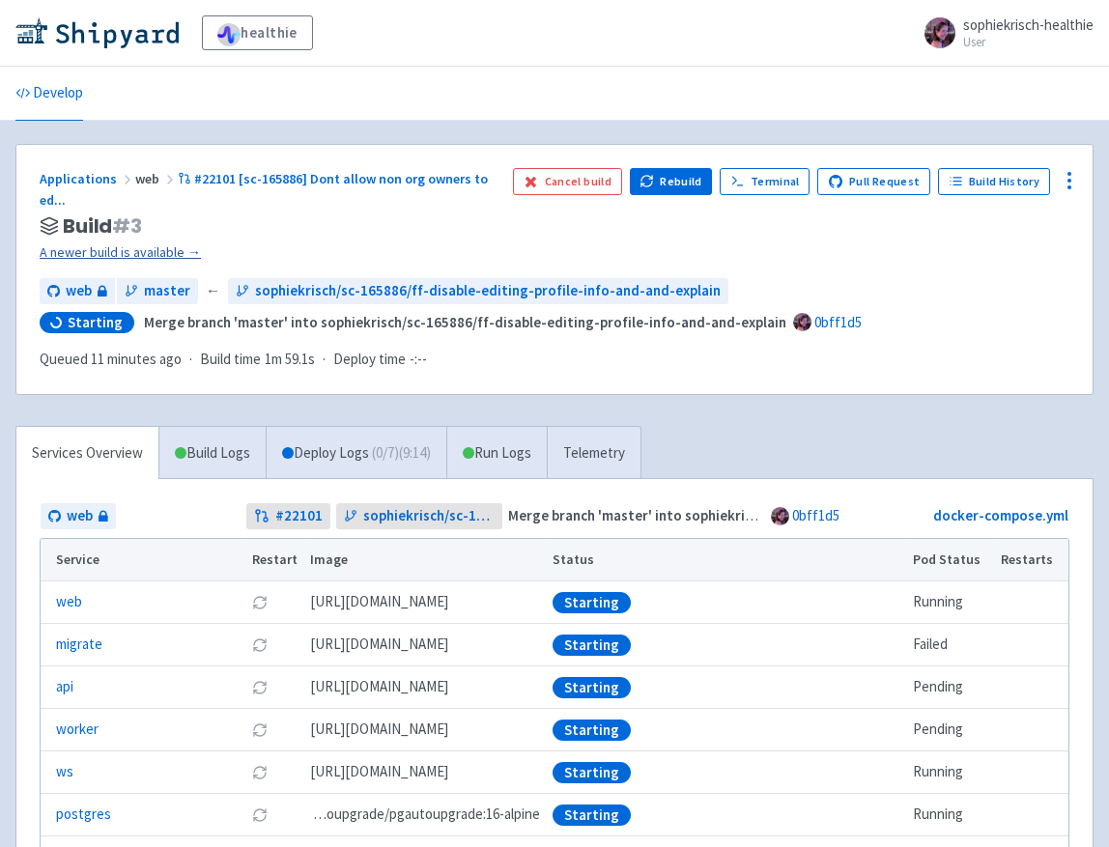 The height and width of the screenshot is (847, 1109). What do you see at coordinates (1028, 24) in the screenshot?
I see `span: sophiekrisch-healthie` at bounding box center [1028, 24].